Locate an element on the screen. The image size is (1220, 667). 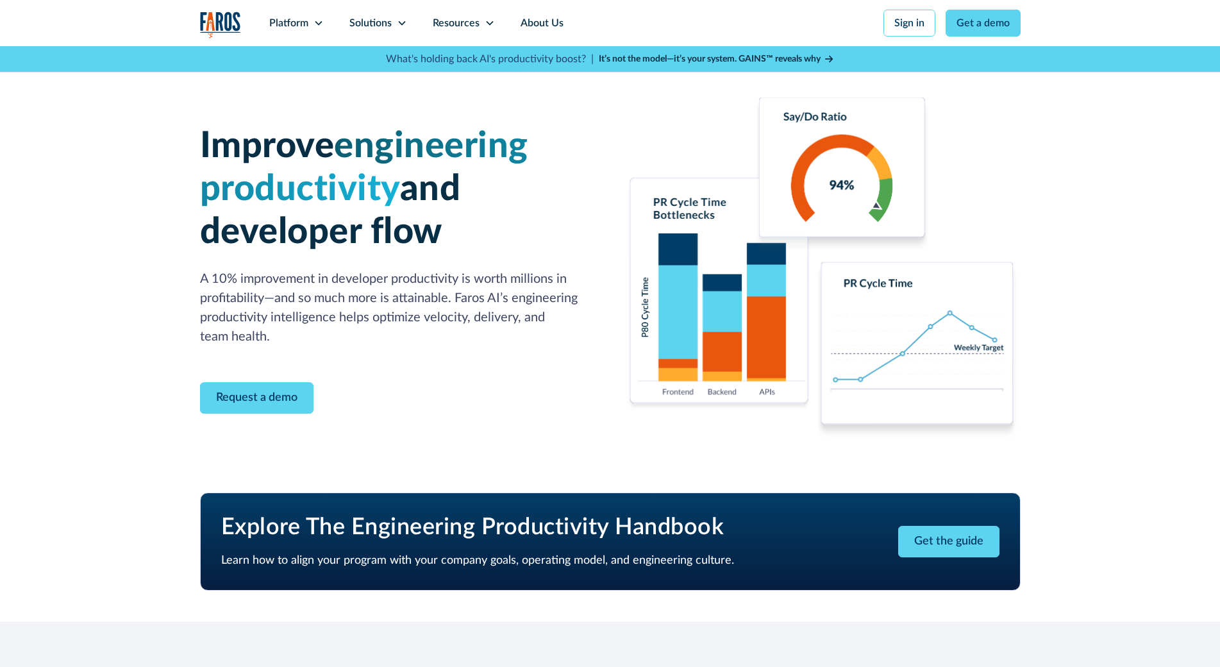
a: It’s not the model—it’s your system. GAINS™ reveals why is located at coordinates (717, 59).